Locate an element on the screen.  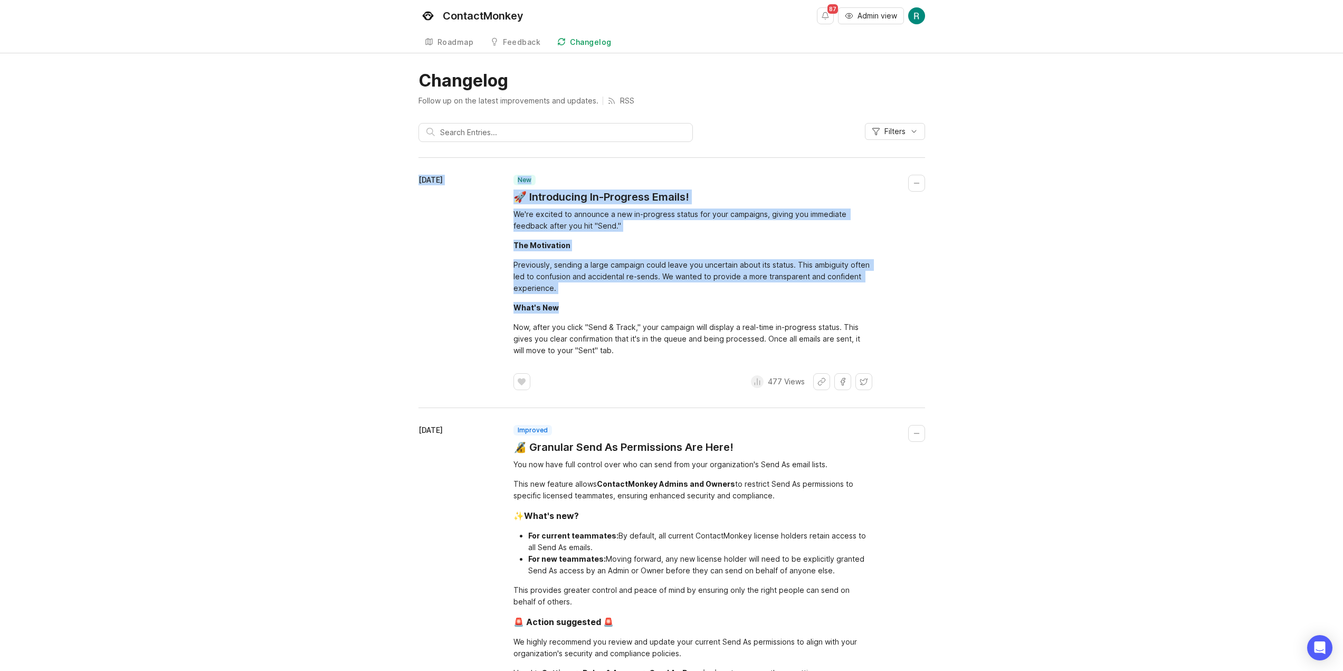
button: Share on X is located at coordinates (864, 382).